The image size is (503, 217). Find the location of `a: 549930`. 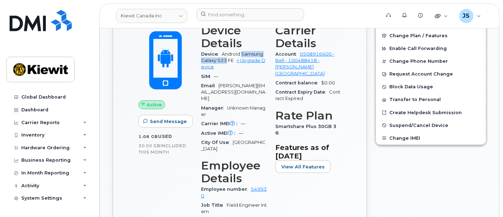

a: 549930 is located at coordinates (234, 192).